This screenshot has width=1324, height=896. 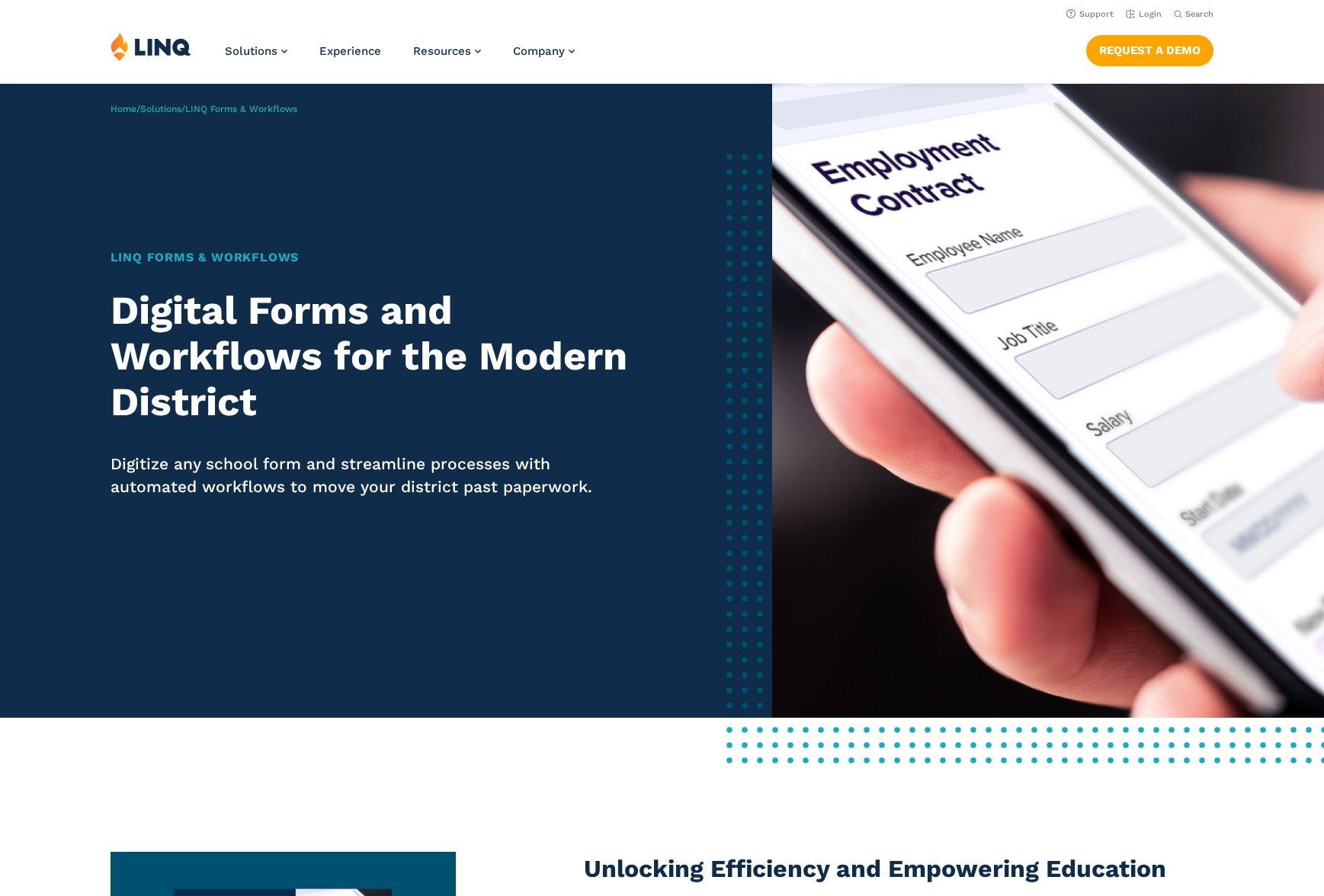 I want to click on a: Experience, so click(x=350, y=51).